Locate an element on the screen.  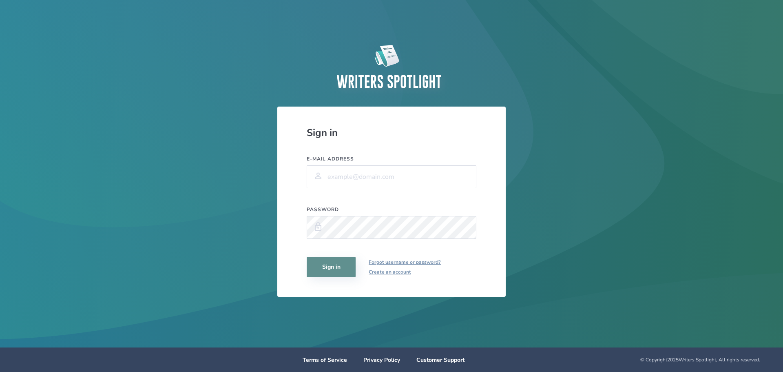
a: Customer Support is located at coordinates (441, 359).